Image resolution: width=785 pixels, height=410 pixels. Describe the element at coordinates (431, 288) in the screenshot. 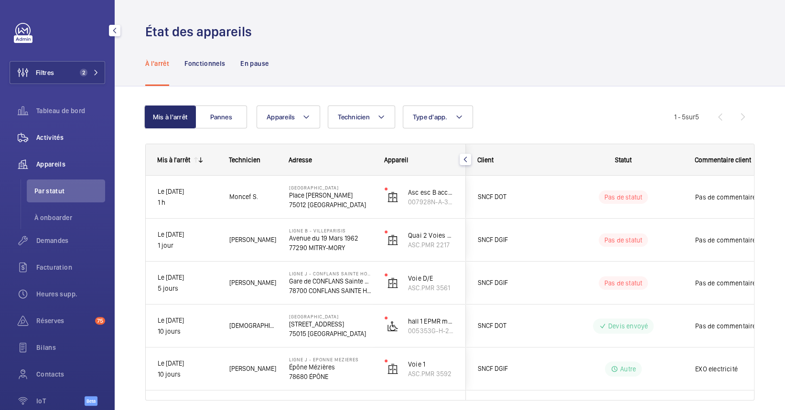

I see `p: ASC.PMR 3561` at that location.